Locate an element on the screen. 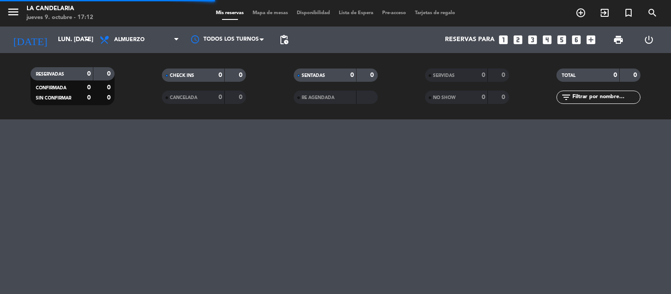 This screenshot has height=294, width=671. span: RESERVADAS is located at coordinates (50, 74).